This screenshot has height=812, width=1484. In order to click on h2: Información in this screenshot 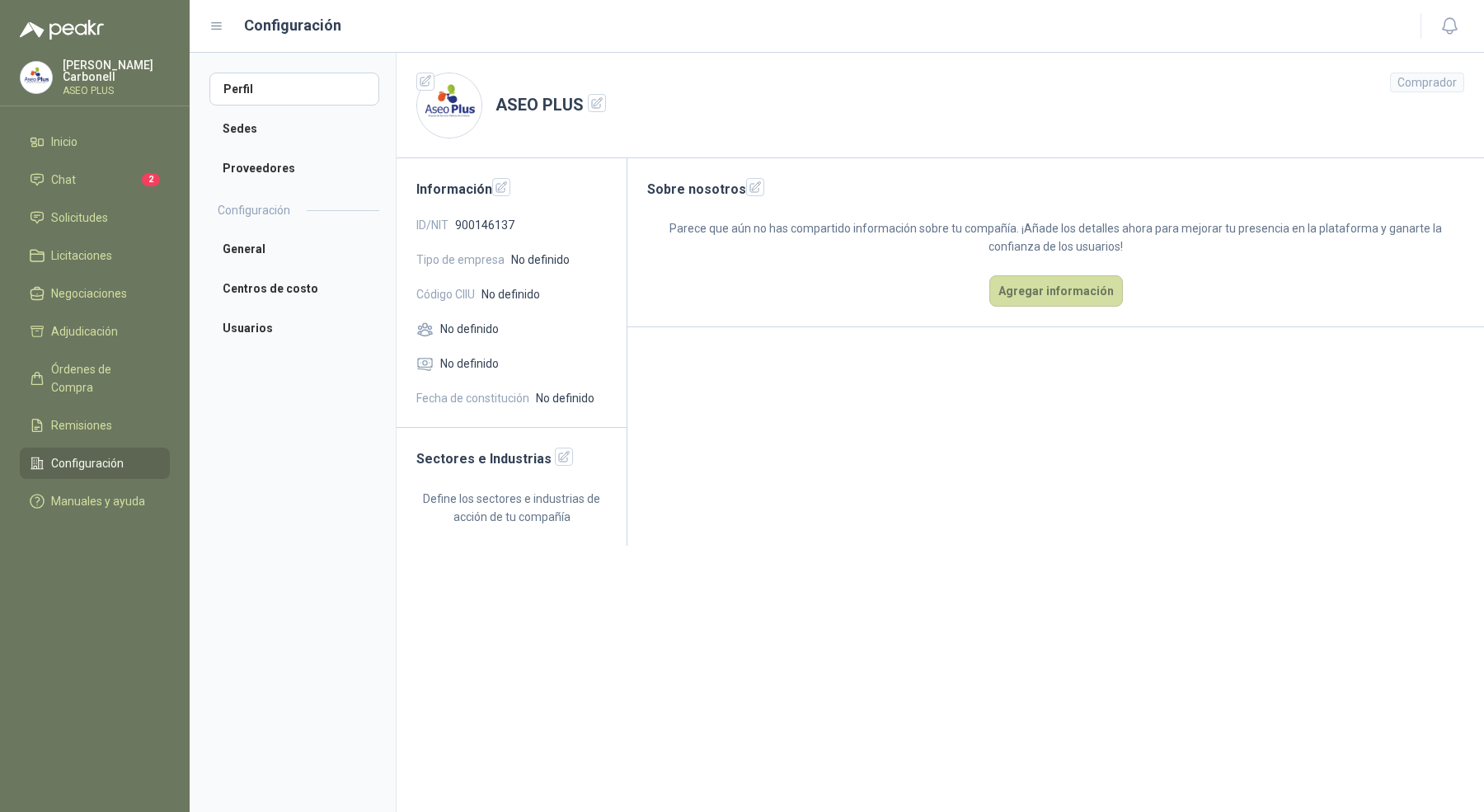, I will do `click(512, 189)`.